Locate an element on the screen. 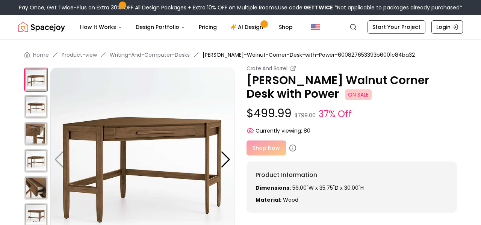 The width and height of the screenshot is (481, 225). button: Design Portfolio is located at coordinates (160, 27).